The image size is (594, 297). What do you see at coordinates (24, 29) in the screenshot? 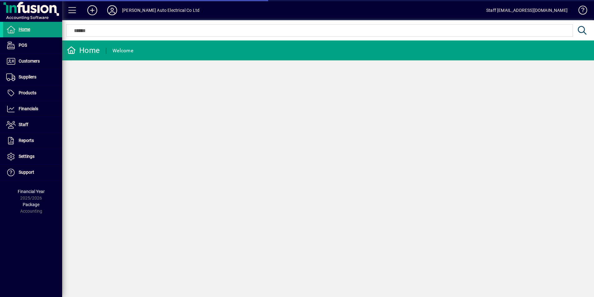
I see `span: Home` at bounding box center [24, 29].